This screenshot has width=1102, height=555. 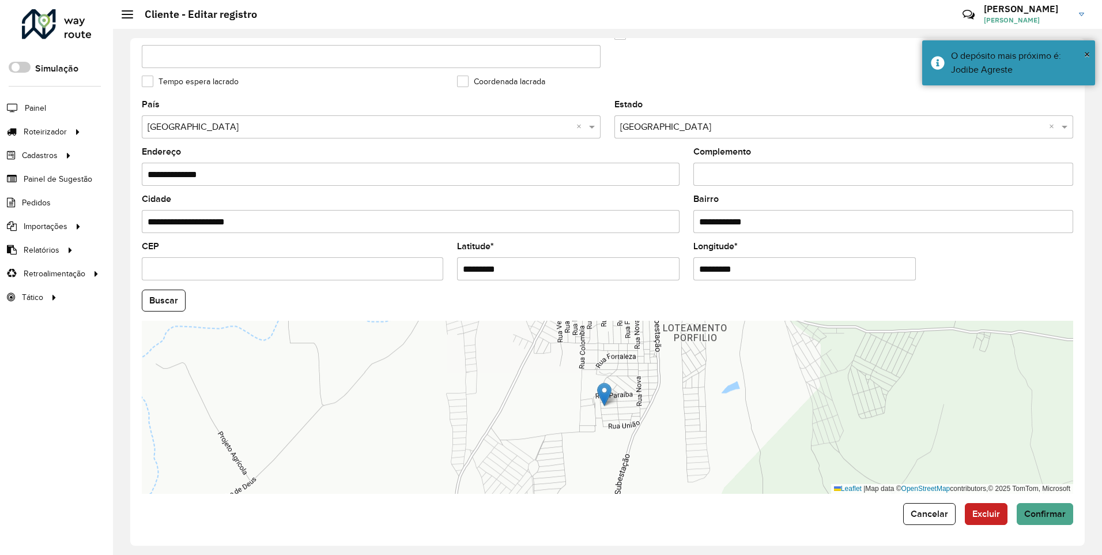 I want to click on span: Tático, so click(x=32, y=297).